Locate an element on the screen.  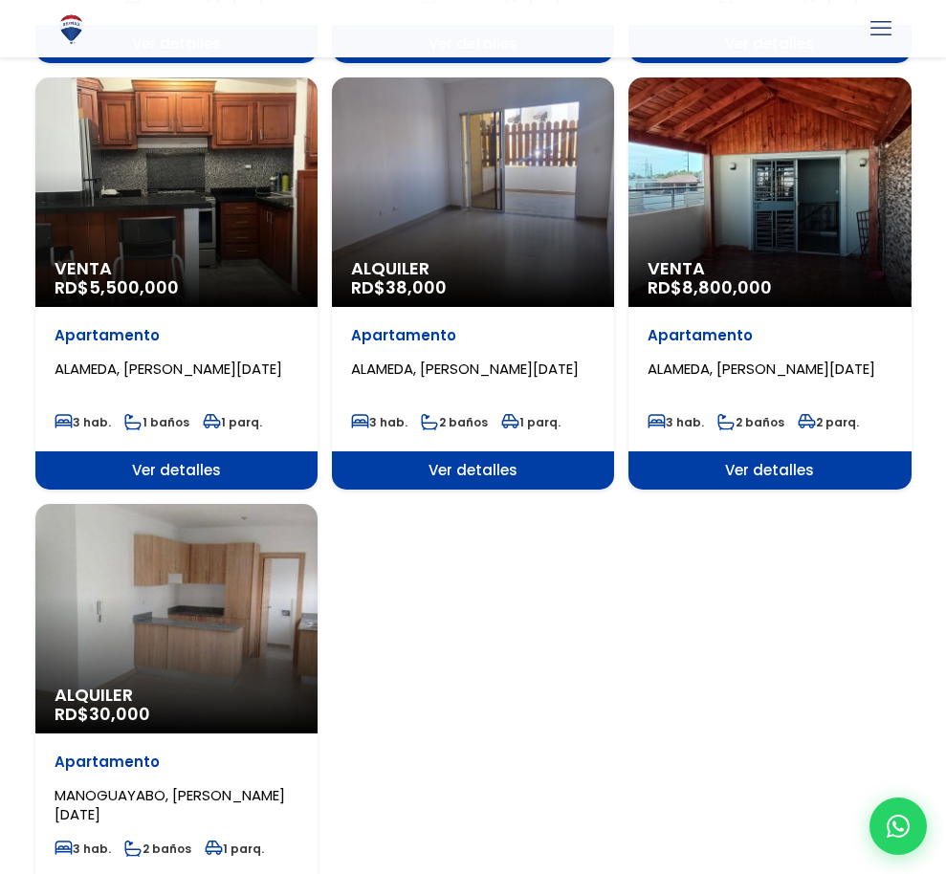
span: 5,500,000 is located at coordinates (134, 287).